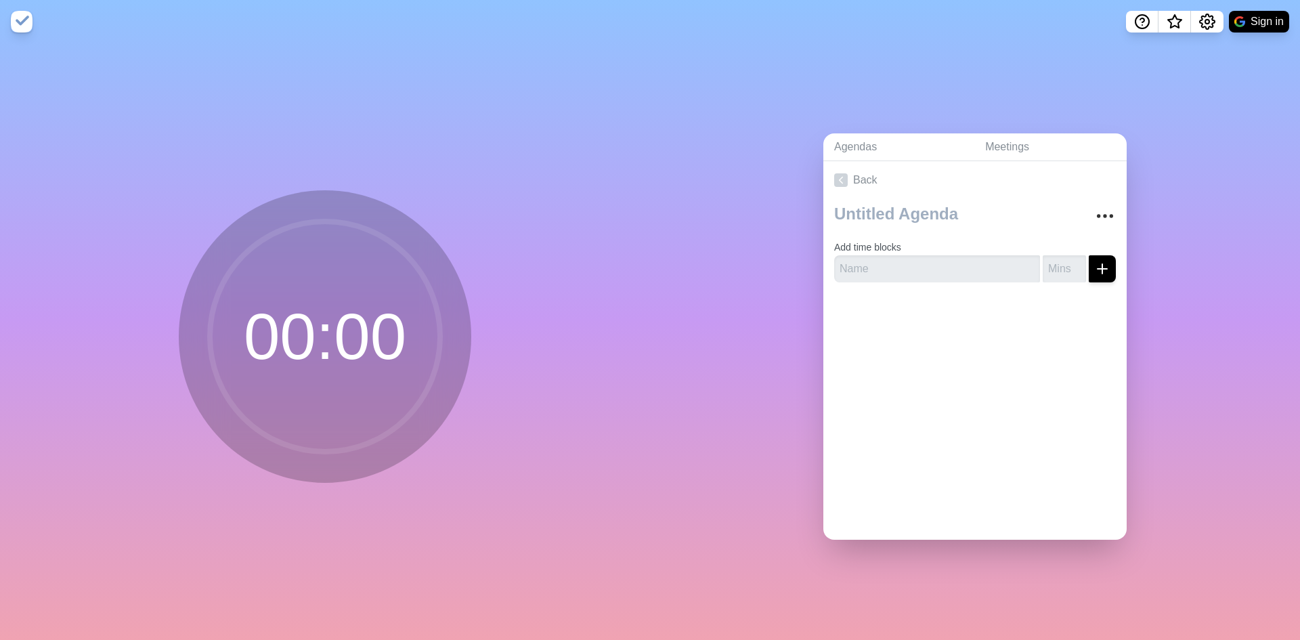 The image size is (1300, 640). What do you see at coordinates (1064, 269) in the screenshot?
I see `input: Mins` at bounding box center [1064, 269].